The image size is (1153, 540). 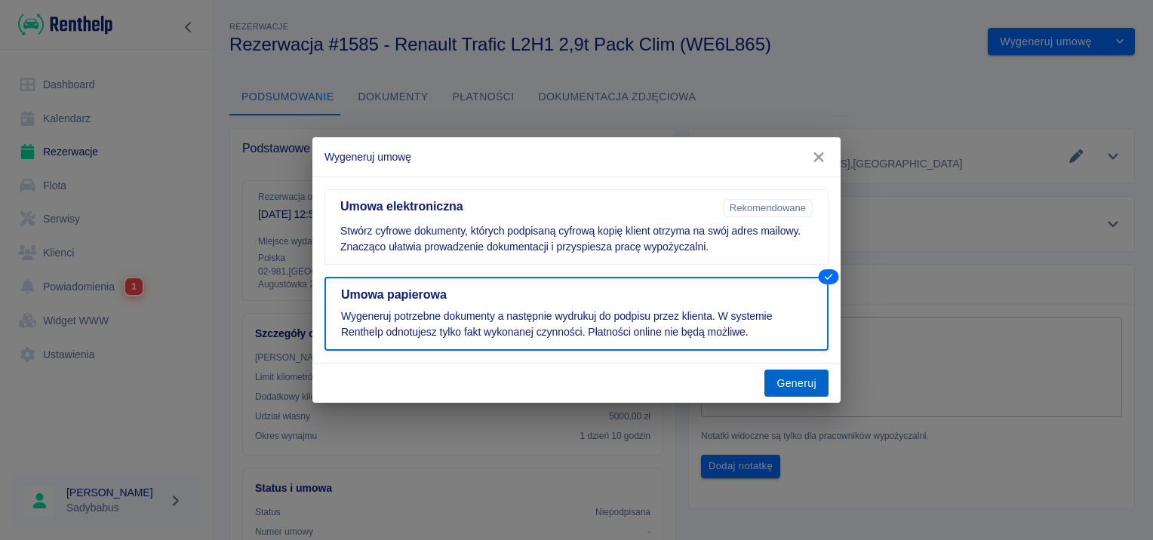 I want to click on button: Umowa papierowaWygeneruj potrzebne dokumenty a następnie wydrukuj do podpisu przez klienta. W sys..., so click(x=577, y=314).